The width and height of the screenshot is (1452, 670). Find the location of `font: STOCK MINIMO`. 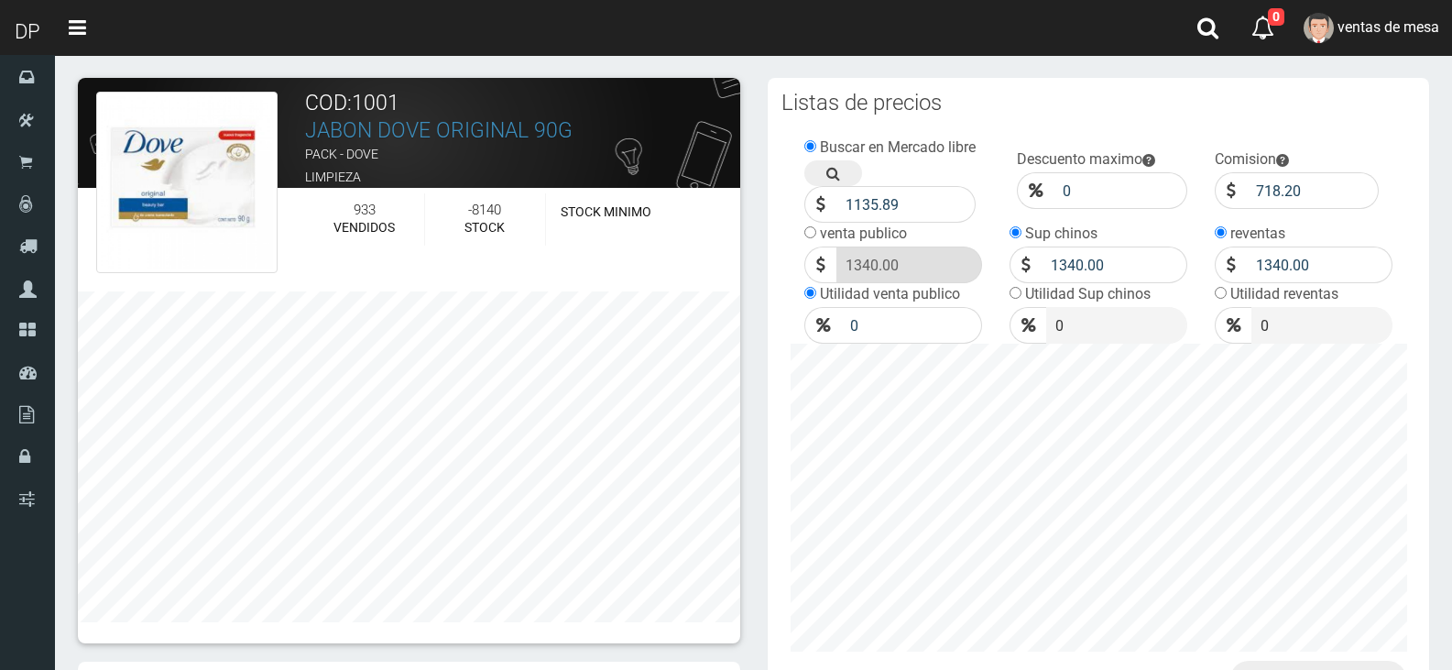

font: STOCK MINIMO is located at coordinates (605, 212).